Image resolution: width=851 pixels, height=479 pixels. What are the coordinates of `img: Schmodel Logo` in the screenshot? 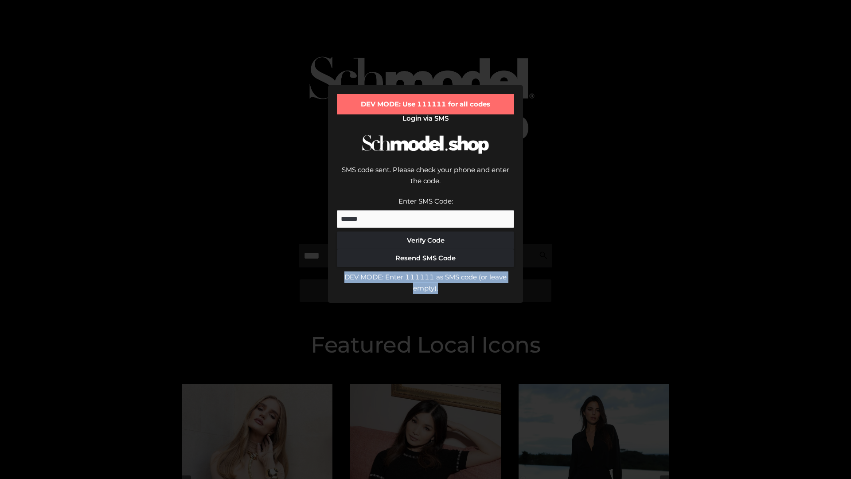 It's located at (426, 144).